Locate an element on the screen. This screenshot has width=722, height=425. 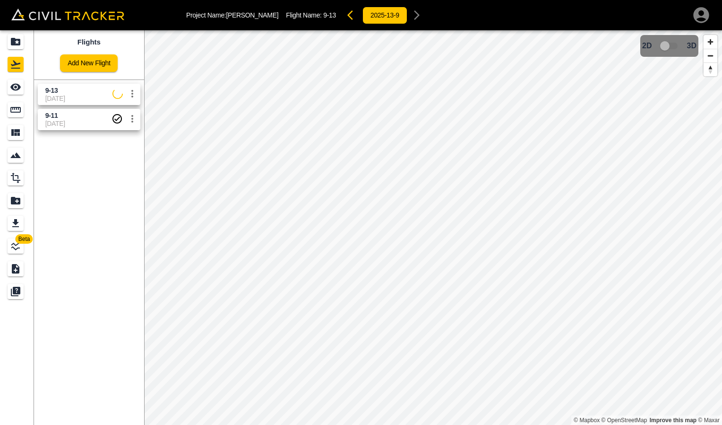
button: Reset bearing to north is located at coordinates (711, 69).